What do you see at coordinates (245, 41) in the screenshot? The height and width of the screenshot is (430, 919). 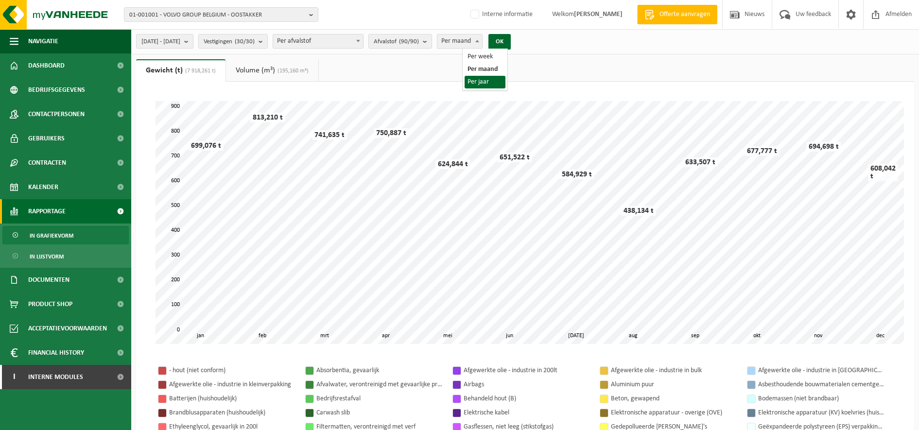 I see `count: (30/30)` at bounding box center [245, 41].